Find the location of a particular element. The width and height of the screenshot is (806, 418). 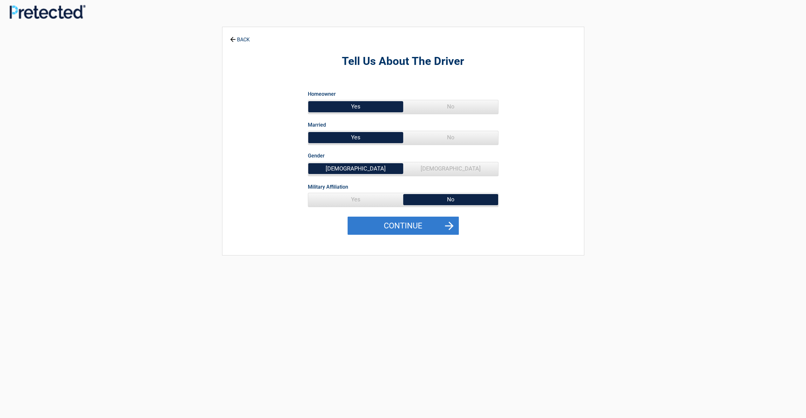

label: Married is located at coordinates (317, 125).